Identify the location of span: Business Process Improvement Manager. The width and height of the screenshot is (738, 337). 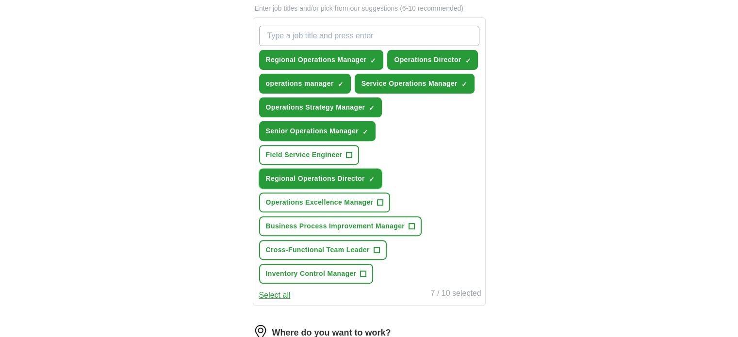
(335, 226).